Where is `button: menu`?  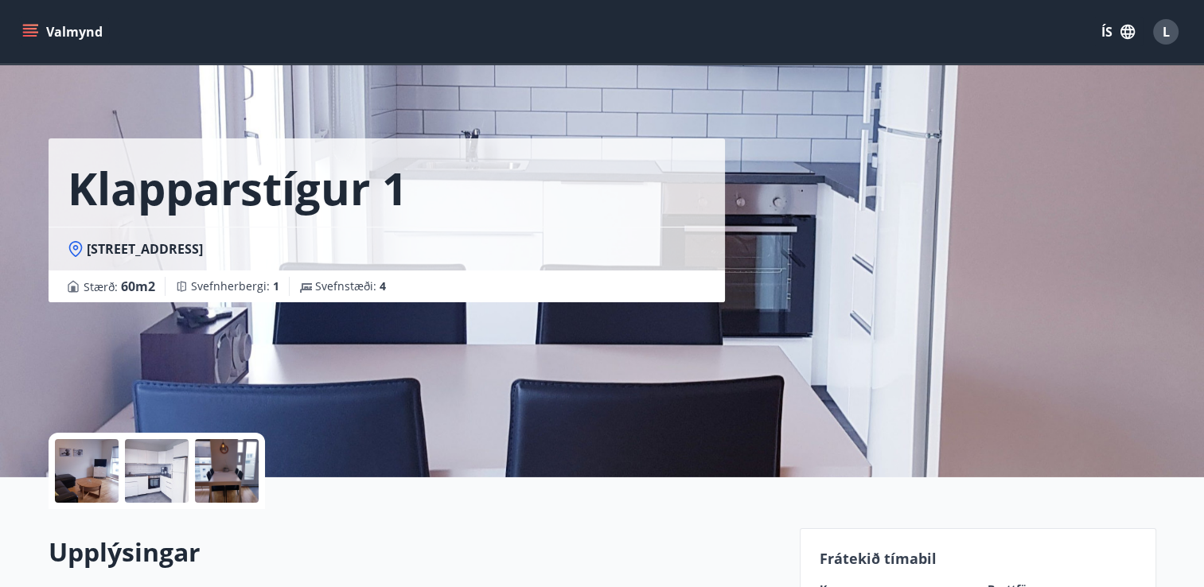 button: menu is located at coordinates (64, 32).